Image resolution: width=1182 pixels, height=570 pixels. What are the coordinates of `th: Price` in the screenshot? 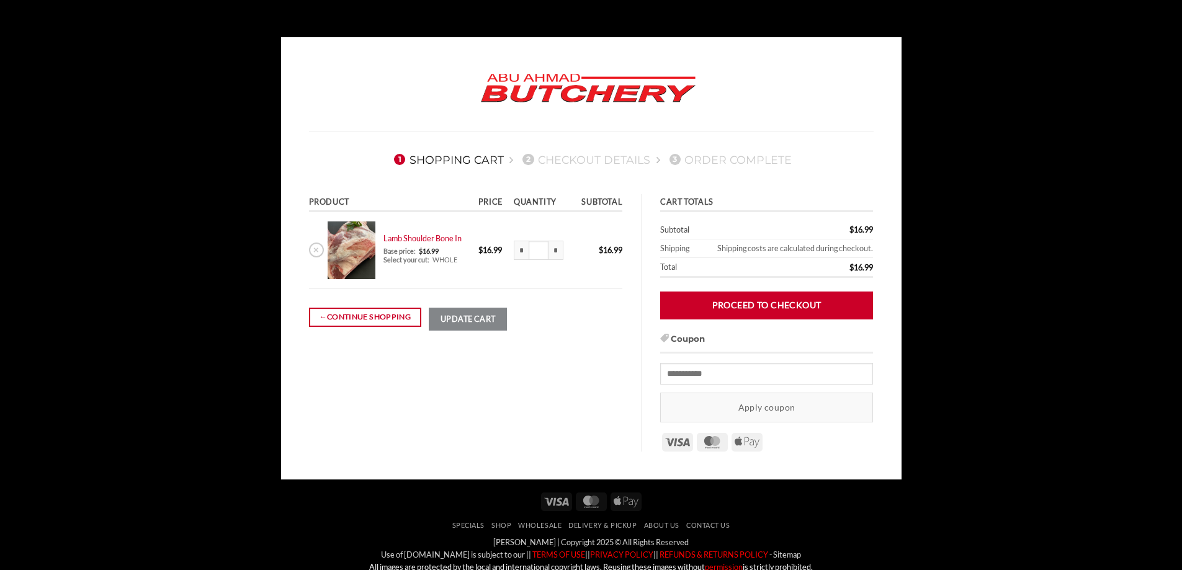 It's located at (491, 203).